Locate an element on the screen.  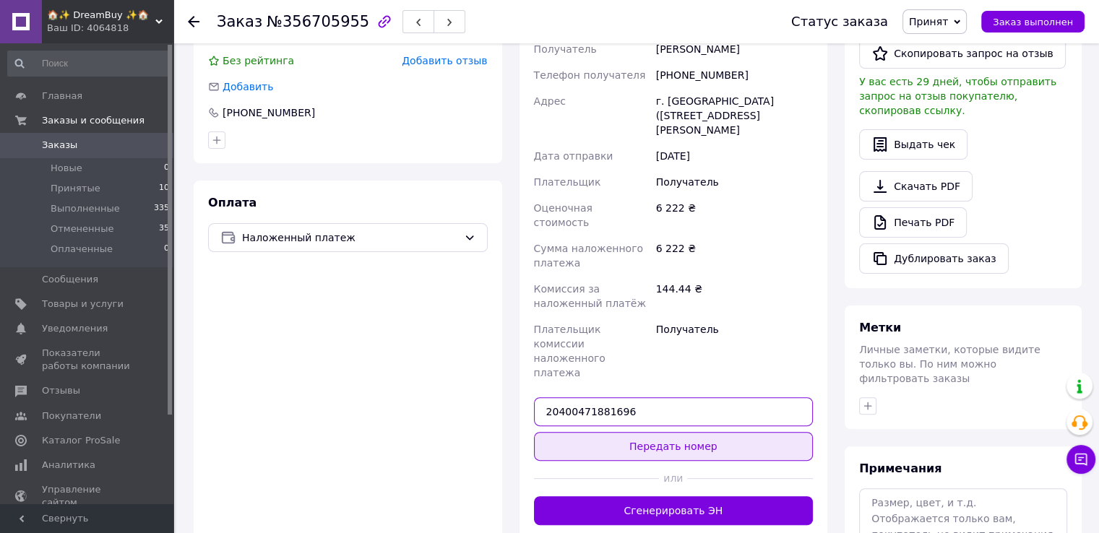
span: Дата отправки is located at coordinates (574, 156).